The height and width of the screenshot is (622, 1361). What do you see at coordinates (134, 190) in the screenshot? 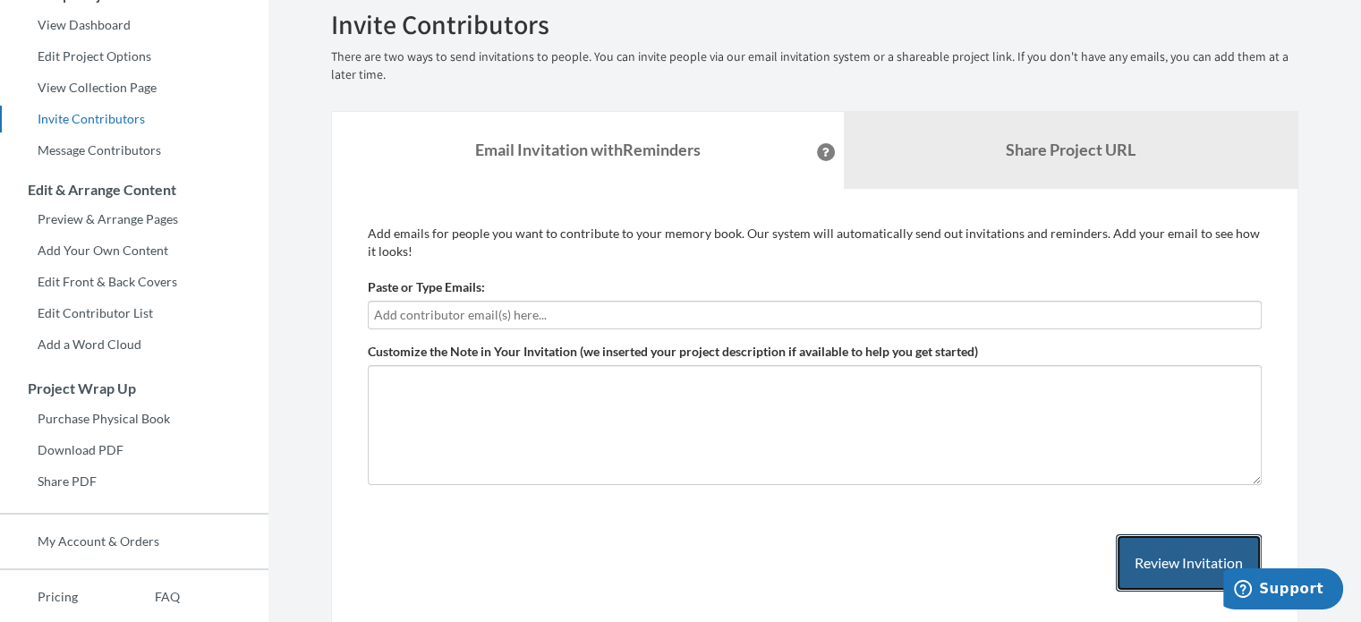
I see `h3: Edit & Arrange Content` at bounding box center [134, 190].